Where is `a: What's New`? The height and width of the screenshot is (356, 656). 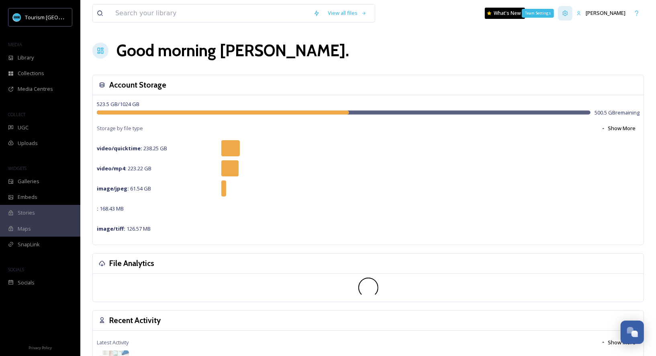 a: What's New is located at coordinates (505, 13).